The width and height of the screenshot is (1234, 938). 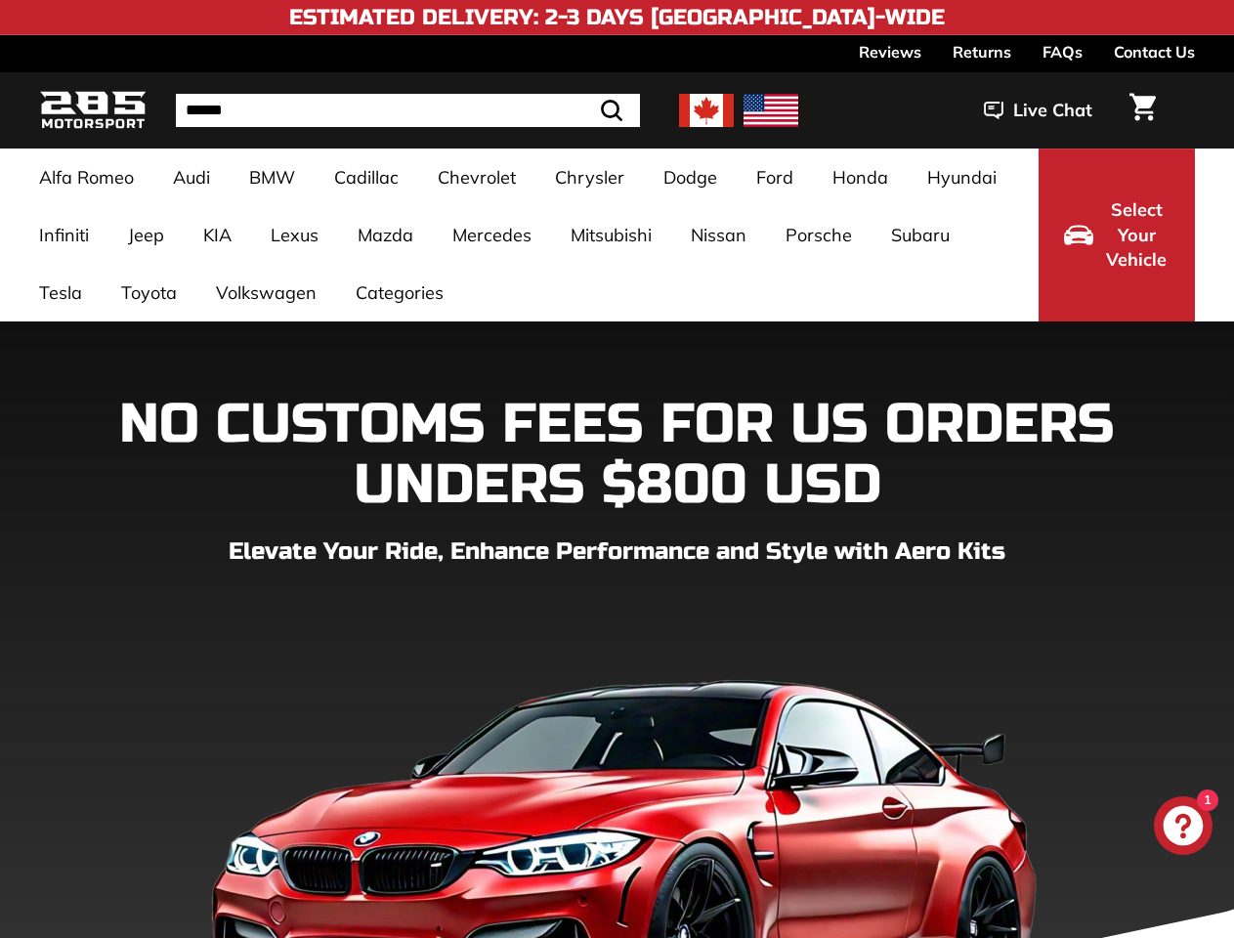 What do you see at coordinates (86, 177) in the screenshot?
I see `a: Alfa Romeo` at bounding box center [86, 177].